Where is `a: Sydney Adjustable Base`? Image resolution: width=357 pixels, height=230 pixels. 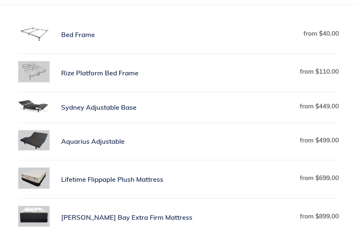 a: Sydney Adjustable Base is located at coordinates (178, 107).